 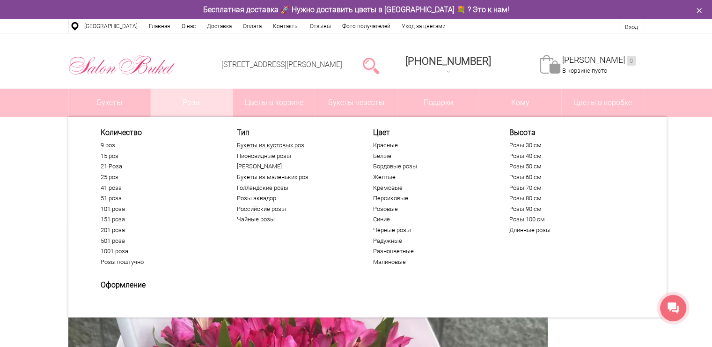 What do you see at coordinates (431, 230) in the screenshot?
I see `a: Чёрные розы` at bounding box center [431, 230].